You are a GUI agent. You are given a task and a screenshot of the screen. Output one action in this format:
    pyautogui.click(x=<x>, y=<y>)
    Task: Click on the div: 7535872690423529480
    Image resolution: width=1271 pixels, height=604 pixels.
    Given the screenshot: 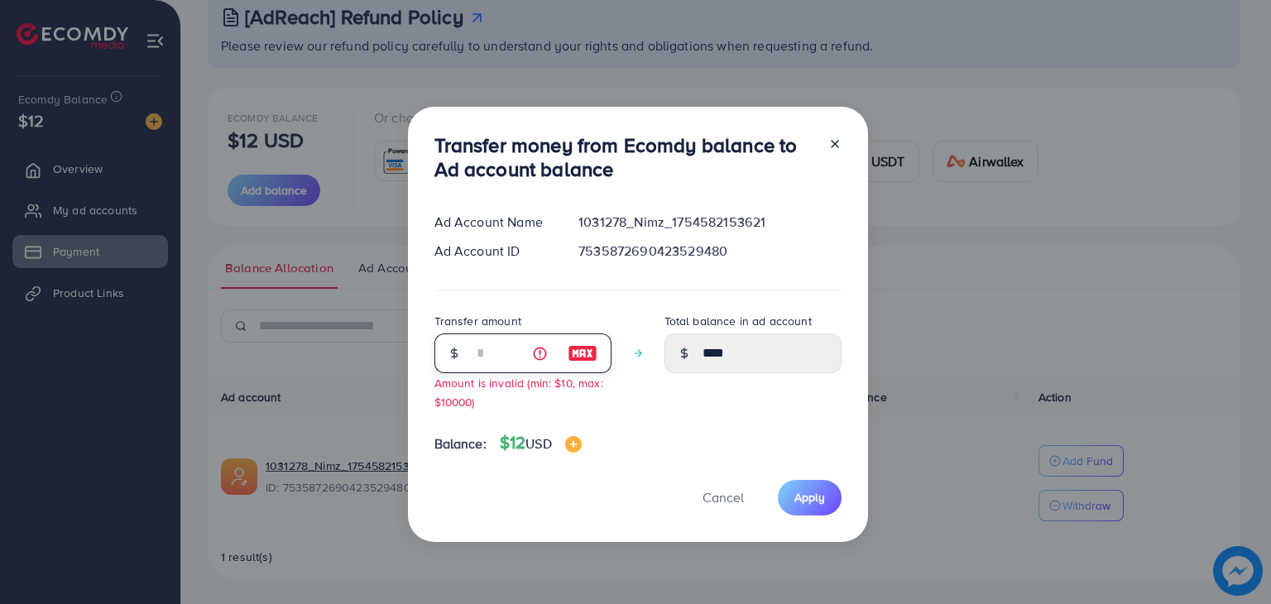 What is the action you would take?
    pyautogui.click(x=709, y=251)
    